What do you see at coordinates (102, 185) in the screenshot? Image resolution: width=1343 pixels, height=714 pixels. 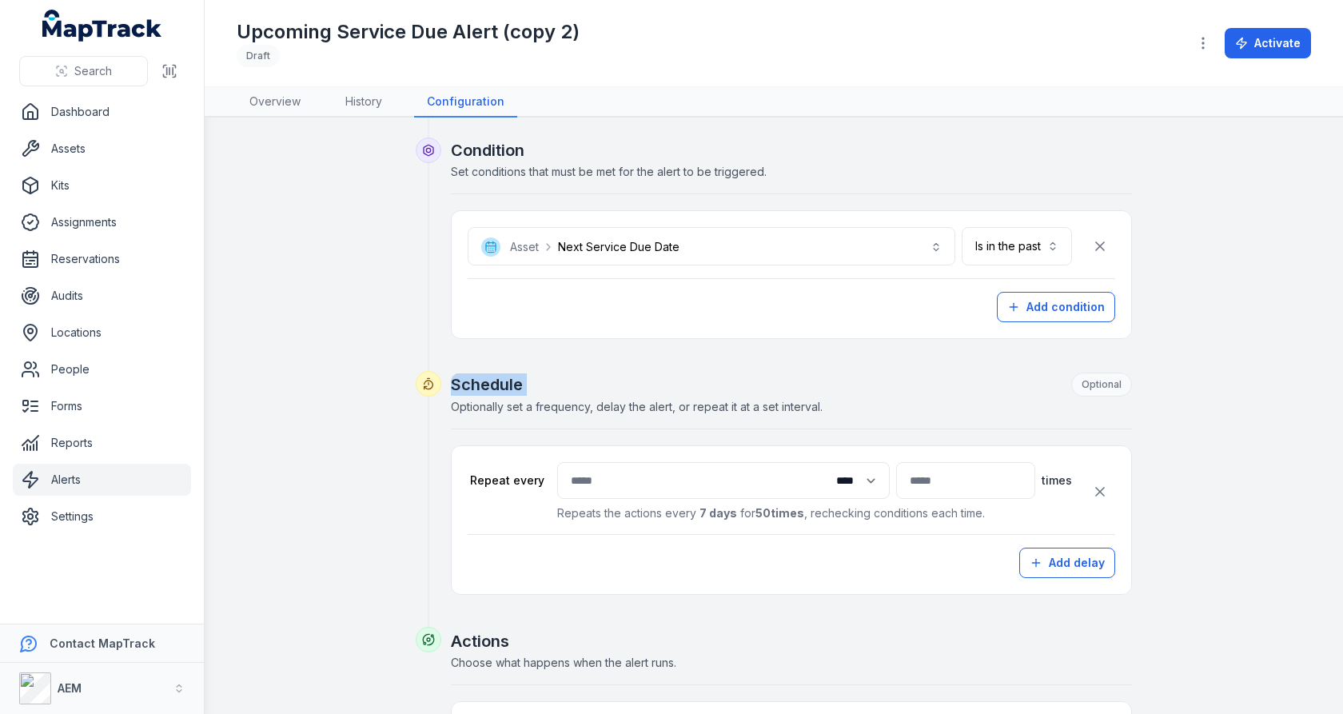 I see `a: Kits` at bounding box center [102, 185].